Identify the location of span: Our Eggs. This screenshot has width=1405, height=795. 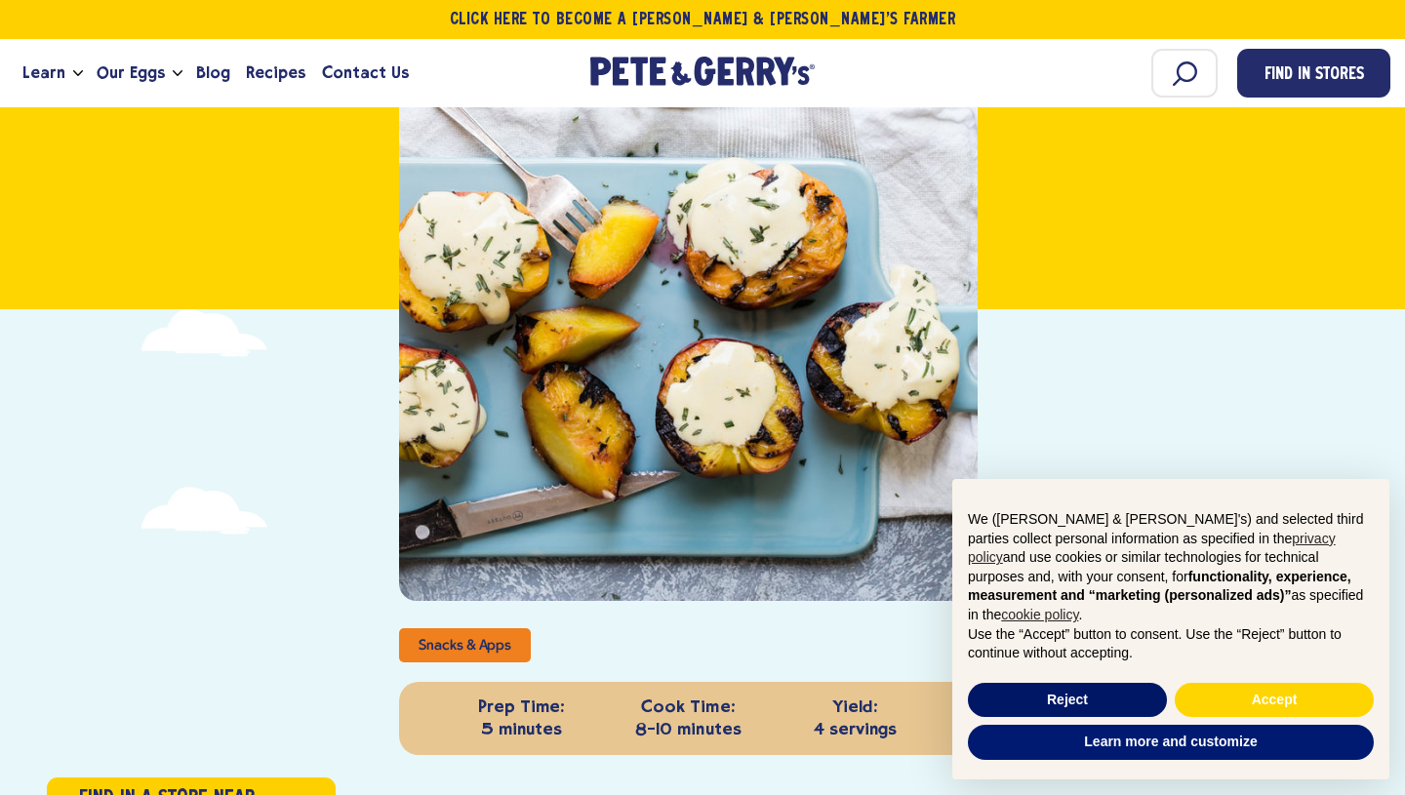
(131, 72).